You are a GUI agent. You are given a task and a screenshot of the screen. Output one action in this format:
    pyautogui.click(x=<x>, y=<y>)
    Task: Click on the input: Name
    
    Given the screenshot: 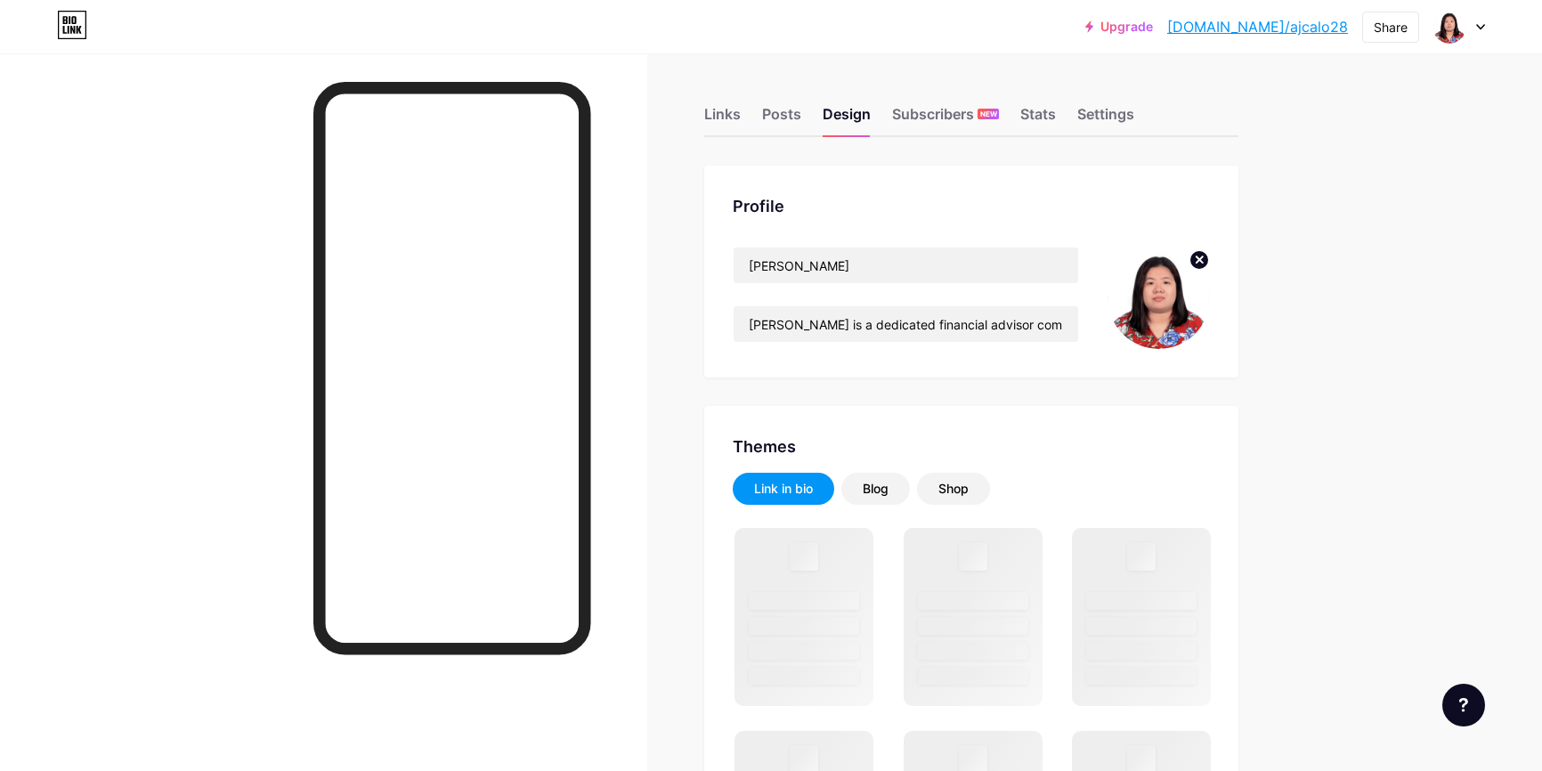 What is the action you would take?
    pyautogui.click(x=905, y=265)
    